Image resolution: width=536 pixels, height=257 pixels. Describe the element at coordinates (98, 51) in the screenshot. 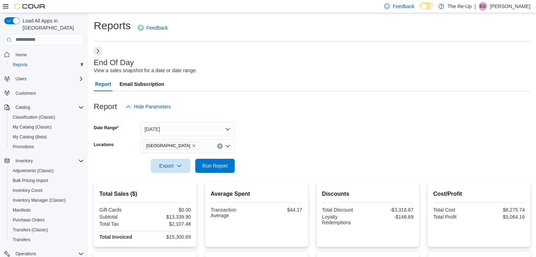

I see `button: Next` at that location.